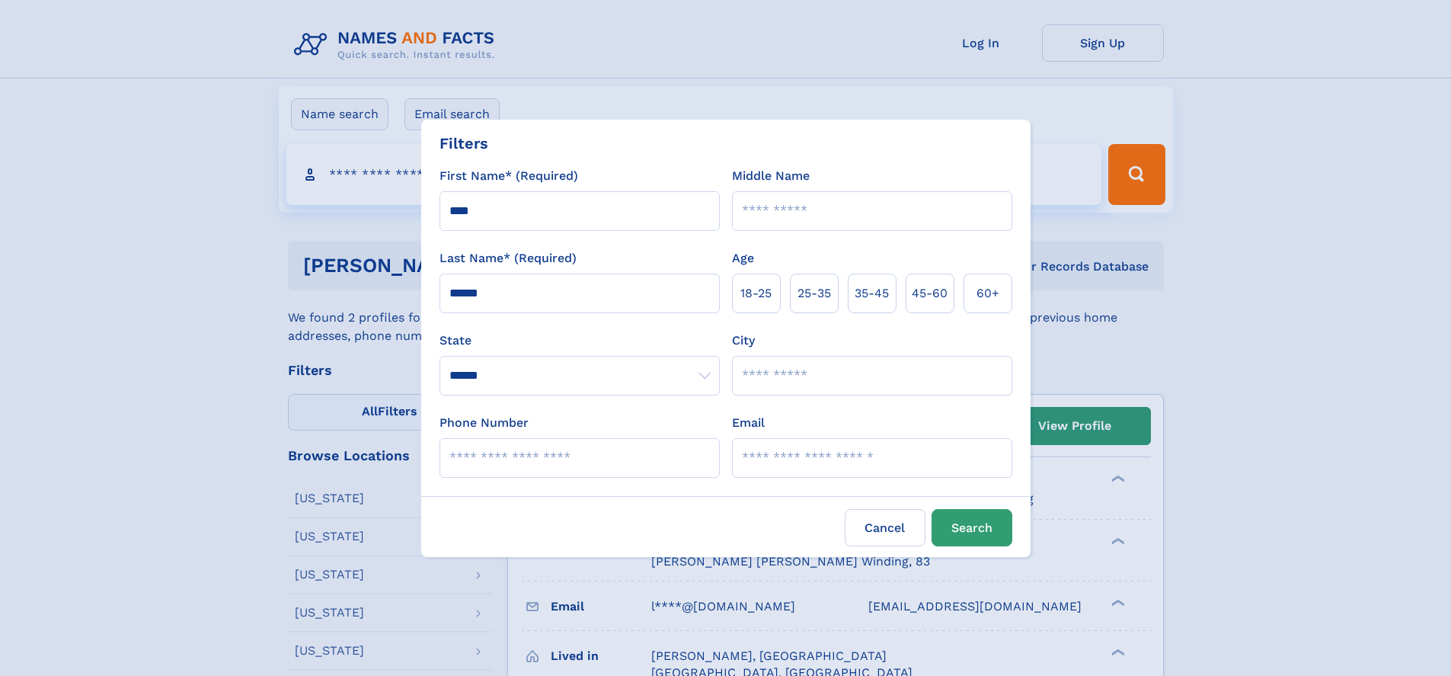 The width and height of the screenshot is (1451, 676). I want to click on span: 18‑25, so click(756, 293).